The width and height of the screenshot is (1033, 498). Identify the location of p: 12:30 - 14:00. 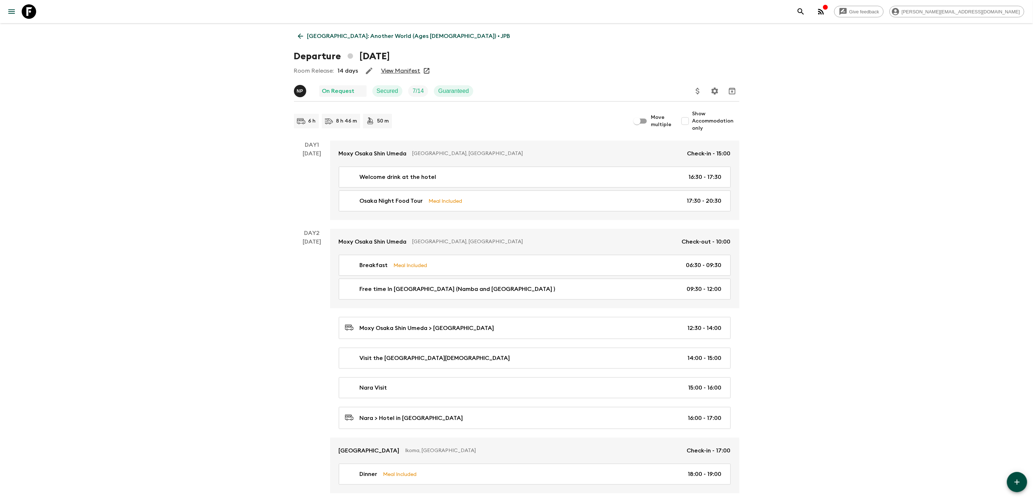
(705, 328).